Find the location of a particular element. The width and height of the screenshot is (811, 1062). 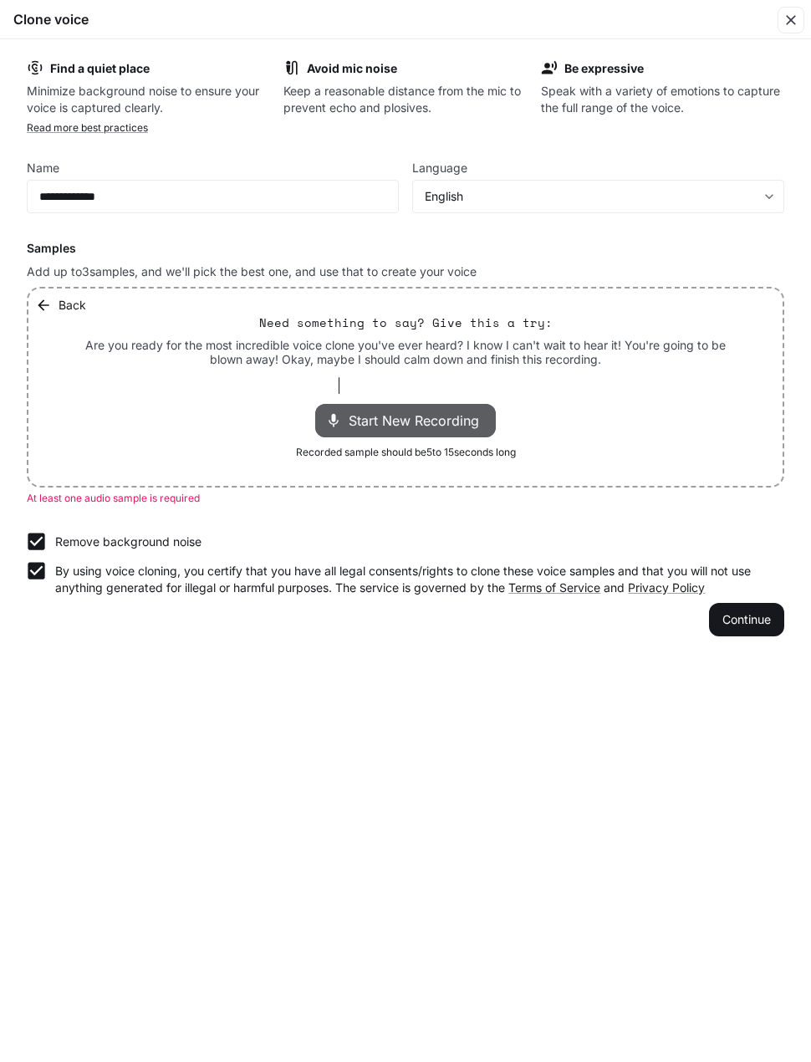

button: Back is located at coordinates (62, 305).